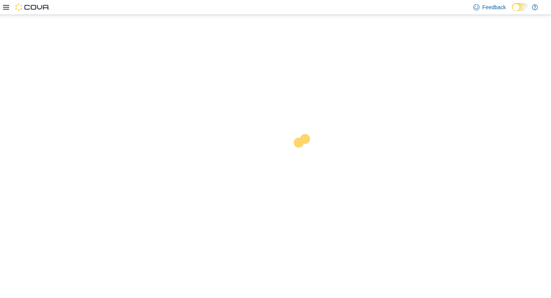 The height and width of the screenshot is (298, 551). Describe the element at coordinates (304, 157) in the screenshot. I see `img: cova-loader` at that location.